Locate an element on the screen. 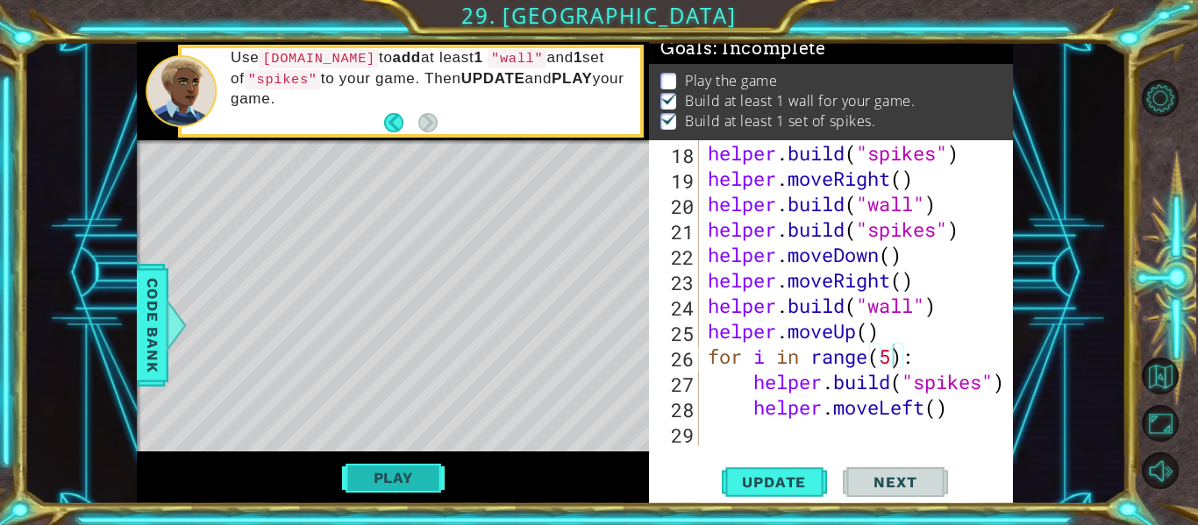  button: Maximize Browser is located at coordinates (1160, 423).